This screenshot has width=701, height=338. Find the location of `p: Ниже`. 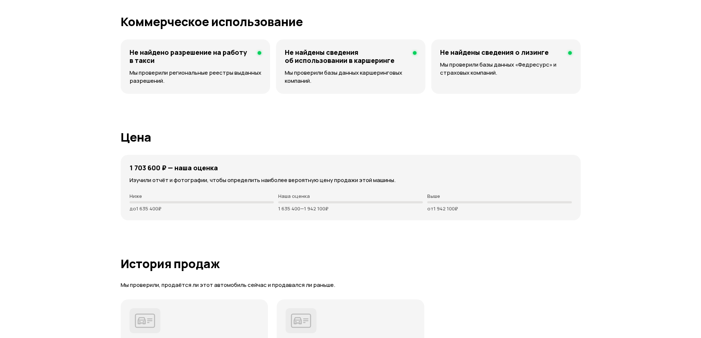

p: Ниже is located at coordinates (202, 196).